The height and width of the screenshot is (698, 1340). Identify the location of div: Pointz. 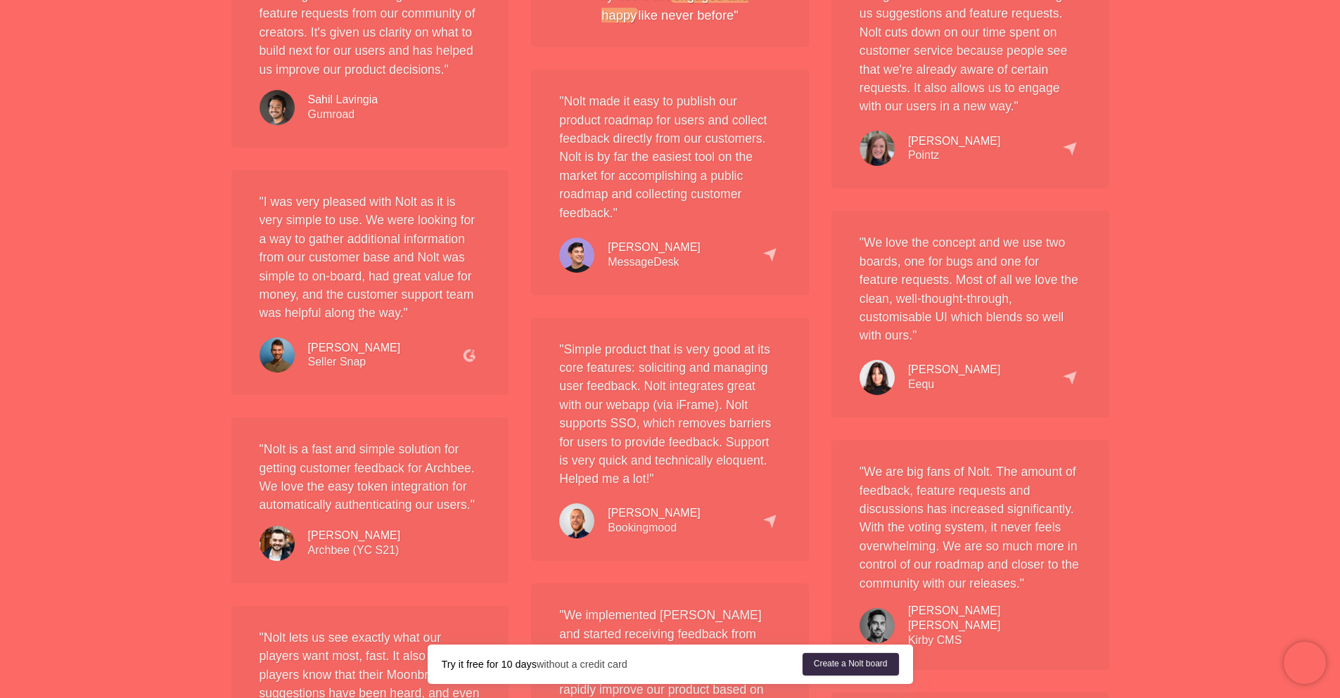
(954, 149).